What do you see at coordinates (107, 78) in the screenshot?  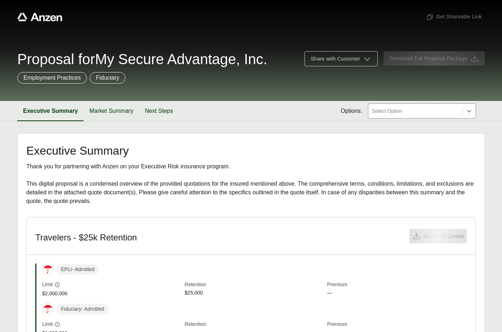 I see `p: Fiduciary` at bounding box center [107, 78].